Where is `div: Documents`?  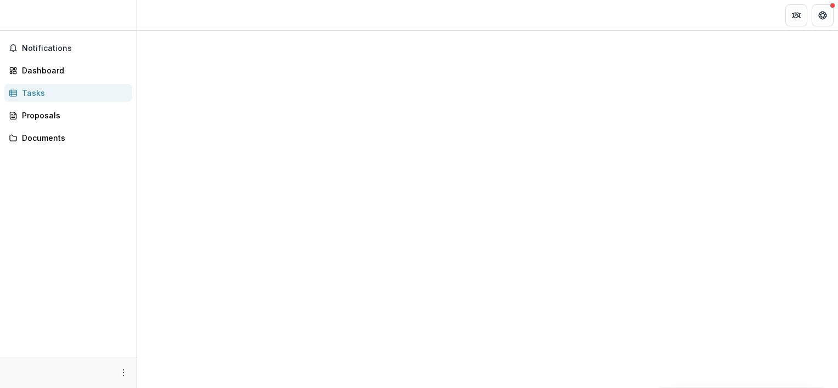
div: Documents is located at coordinates (72, 138).